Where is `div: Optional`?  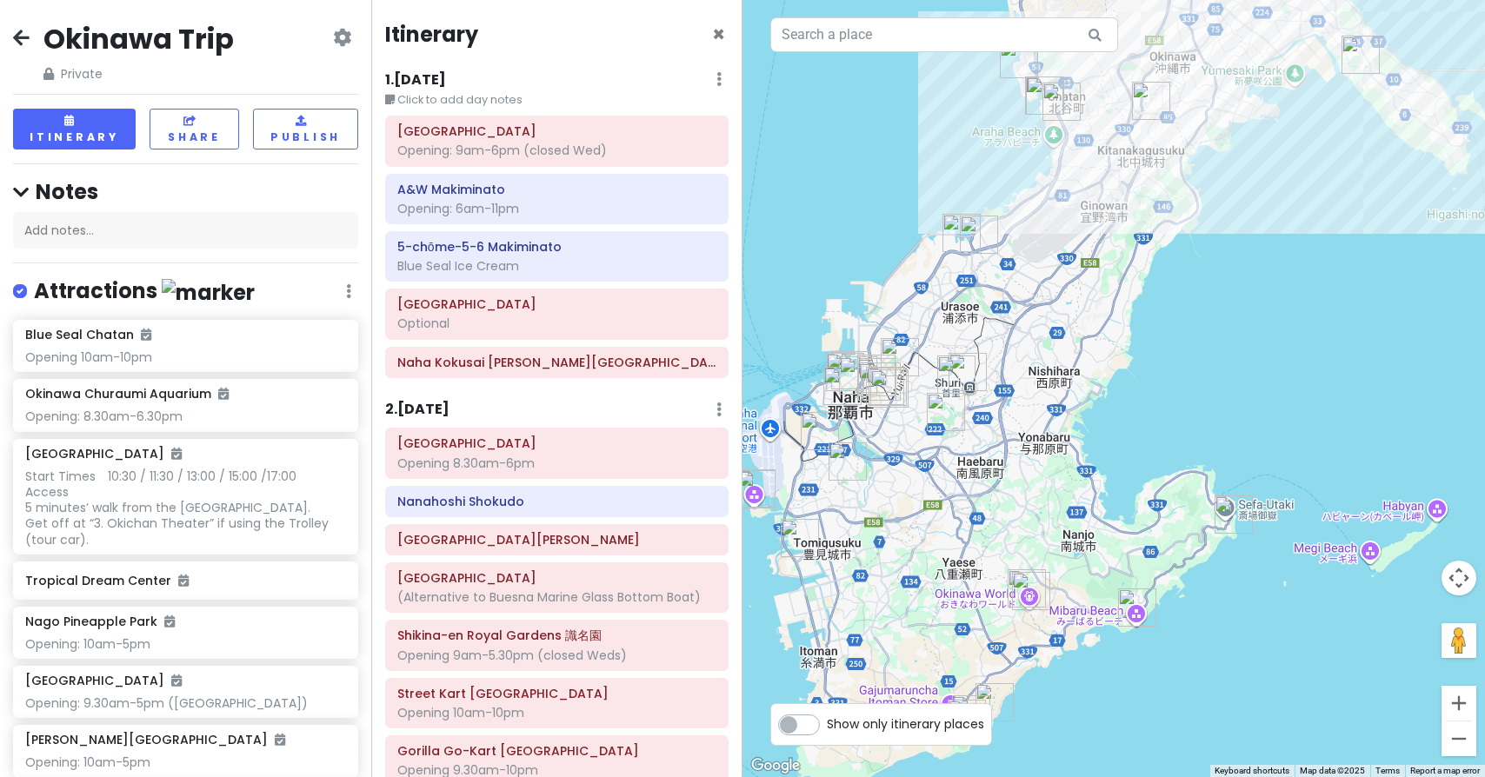 div: Optional is located at coordinates (556, 323).